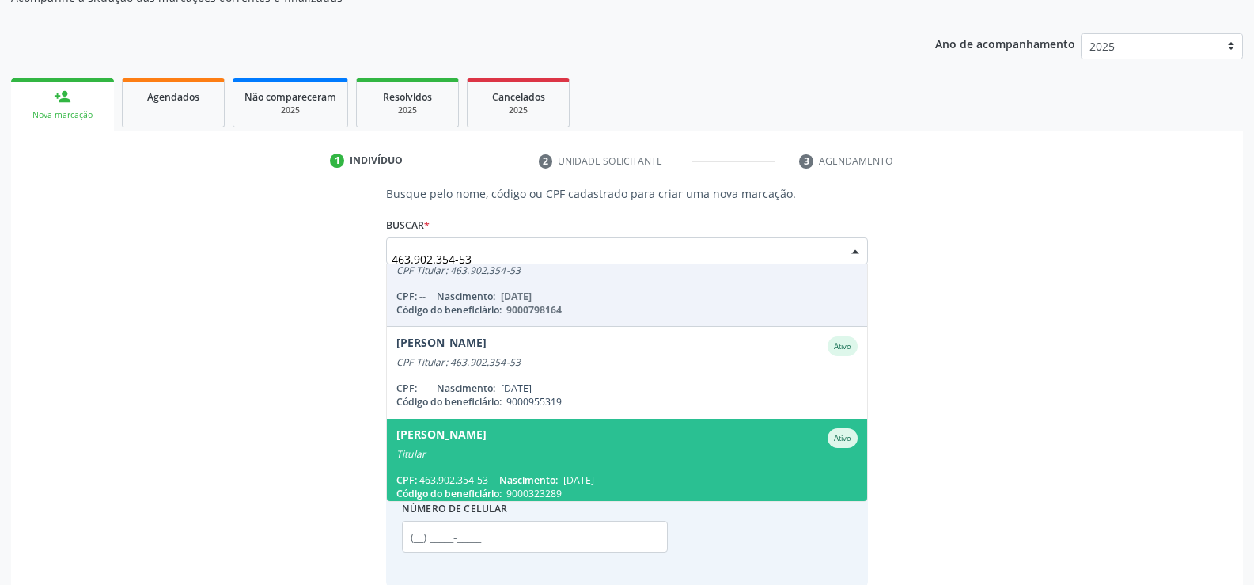 Image resolution: width=1254 pixels, height=585 pixels. What do you see at coordinates (62, 97) in the screenshot?
I see `div: person_add` at bounding box center [62, 97].